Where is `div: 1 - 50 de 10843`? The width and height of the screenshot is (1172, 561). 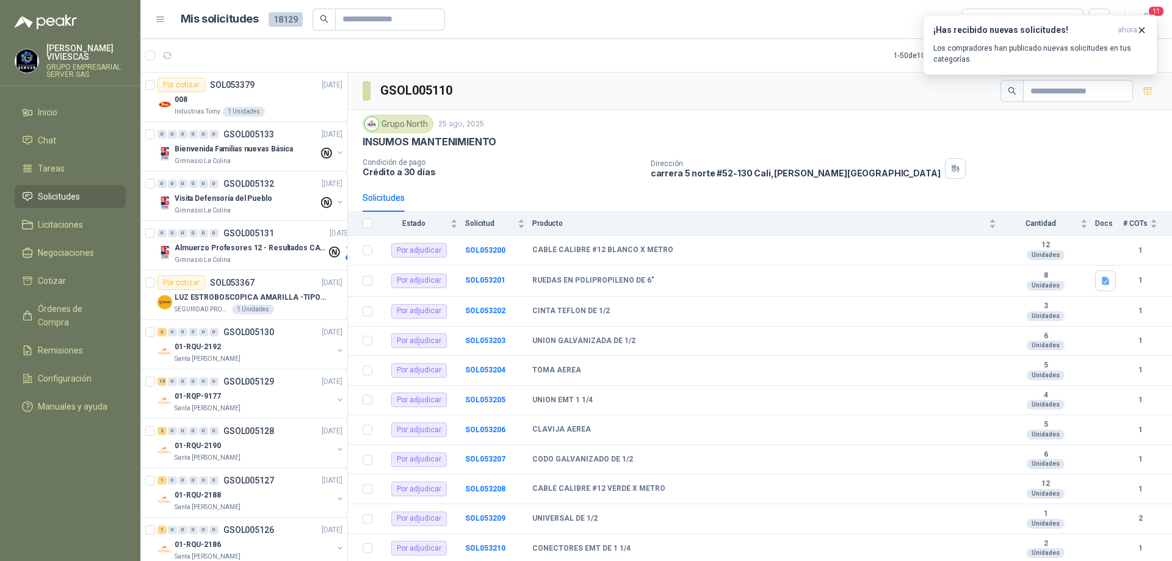 div: 1 - 50 de 10843 is located at coordinates (935, 56).